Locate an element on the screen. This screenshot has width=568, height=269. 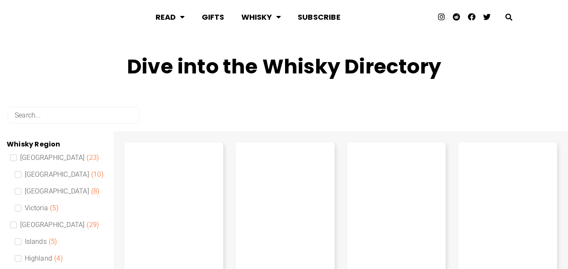
span: 4 is located at coordinates (58, 258).